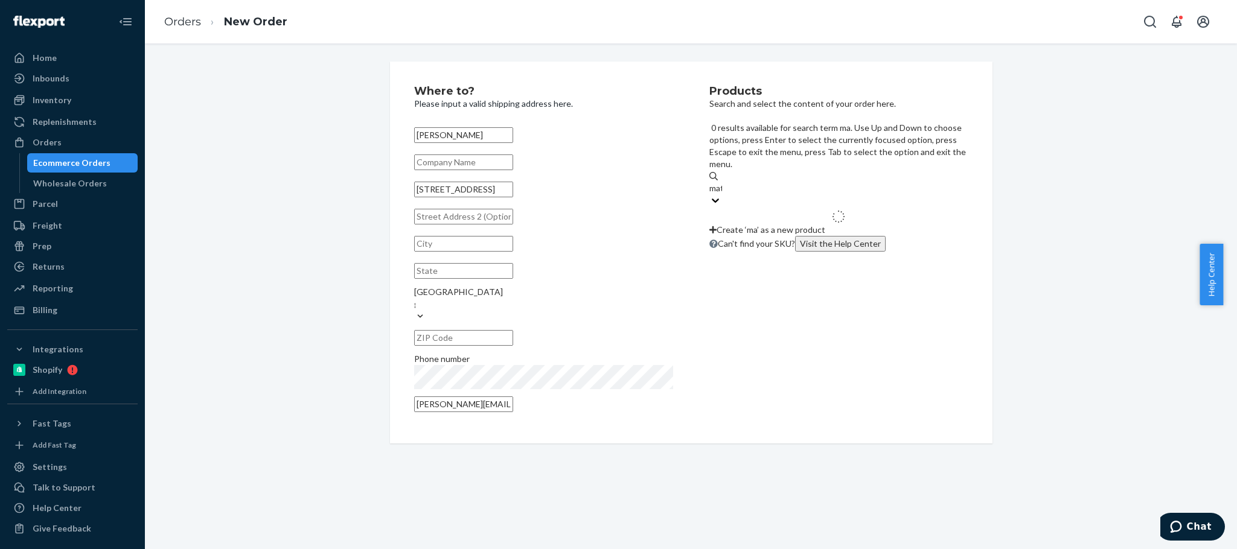 This screenshot has width=1237, height=549. Describe the element at coordinates (72, 100) in the screenshot. I see `a: Inventory` at that location.